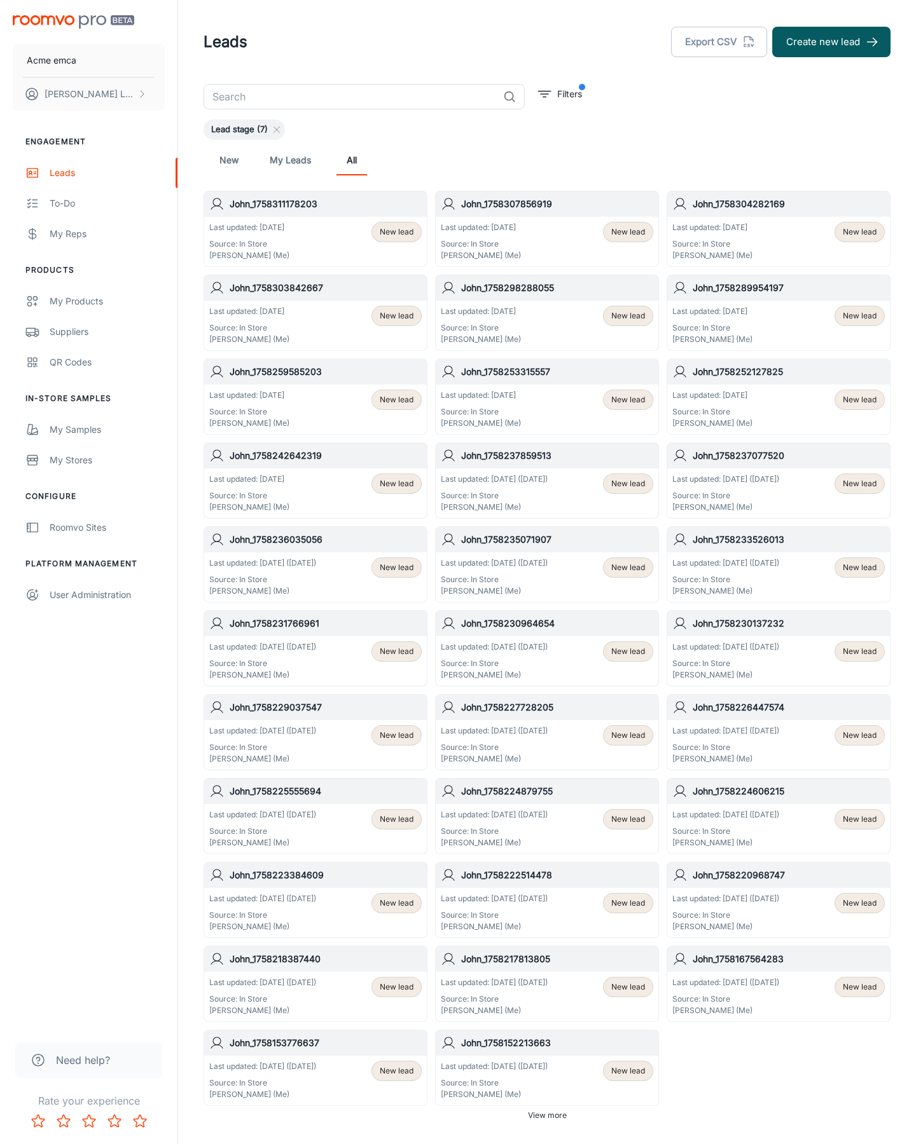 This screenshot has height=1144, width=916. I want to click on h6: John_1758231766961, so click(326, 624).